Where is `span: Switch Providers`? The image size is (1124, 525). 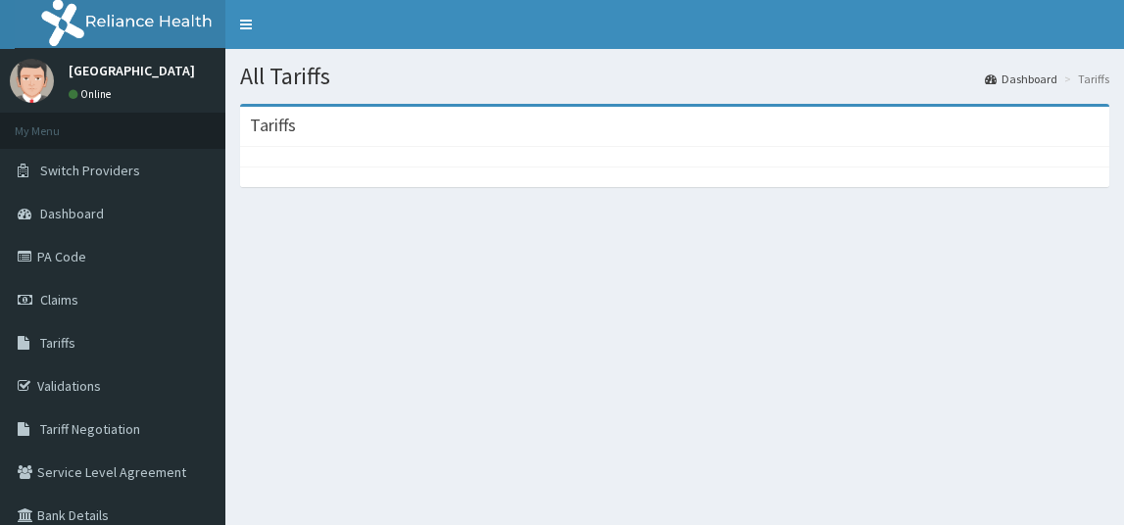
span: Switch Providers is located at coordinates (90, 171).